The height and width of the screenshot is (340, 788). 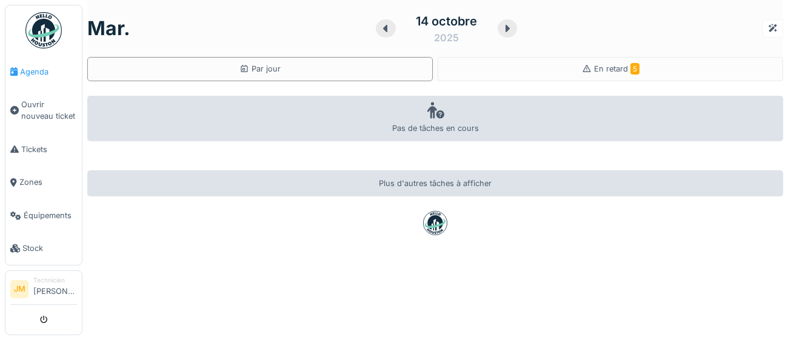 I want to click on a: Stock, so click(x=44, y=249).